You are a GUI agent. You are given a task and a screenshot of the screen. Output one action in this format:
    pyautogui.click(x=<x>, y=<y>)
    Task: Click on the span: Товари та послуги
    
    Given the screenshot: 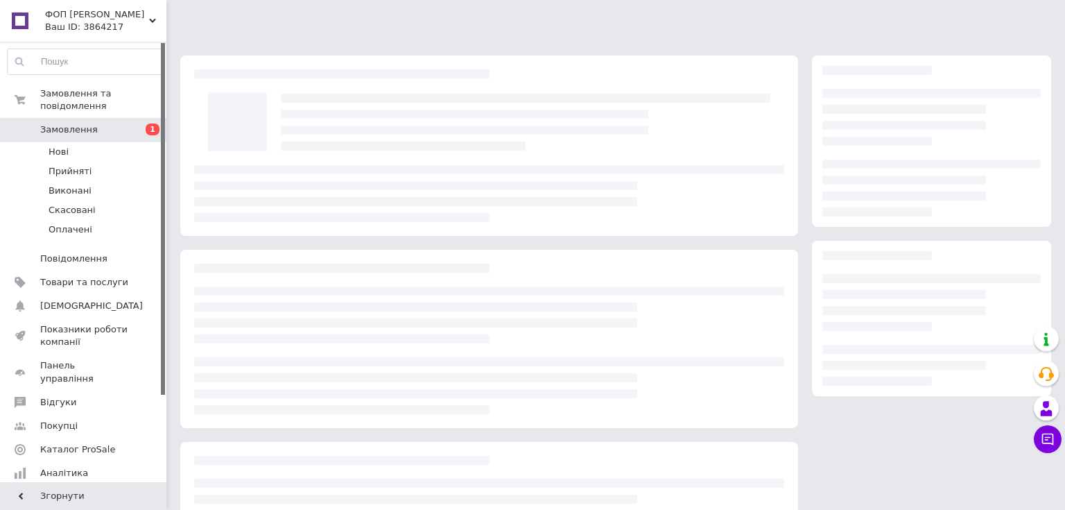 What is the action you would take?
    pyautogui.click(x=84, y=282)
    